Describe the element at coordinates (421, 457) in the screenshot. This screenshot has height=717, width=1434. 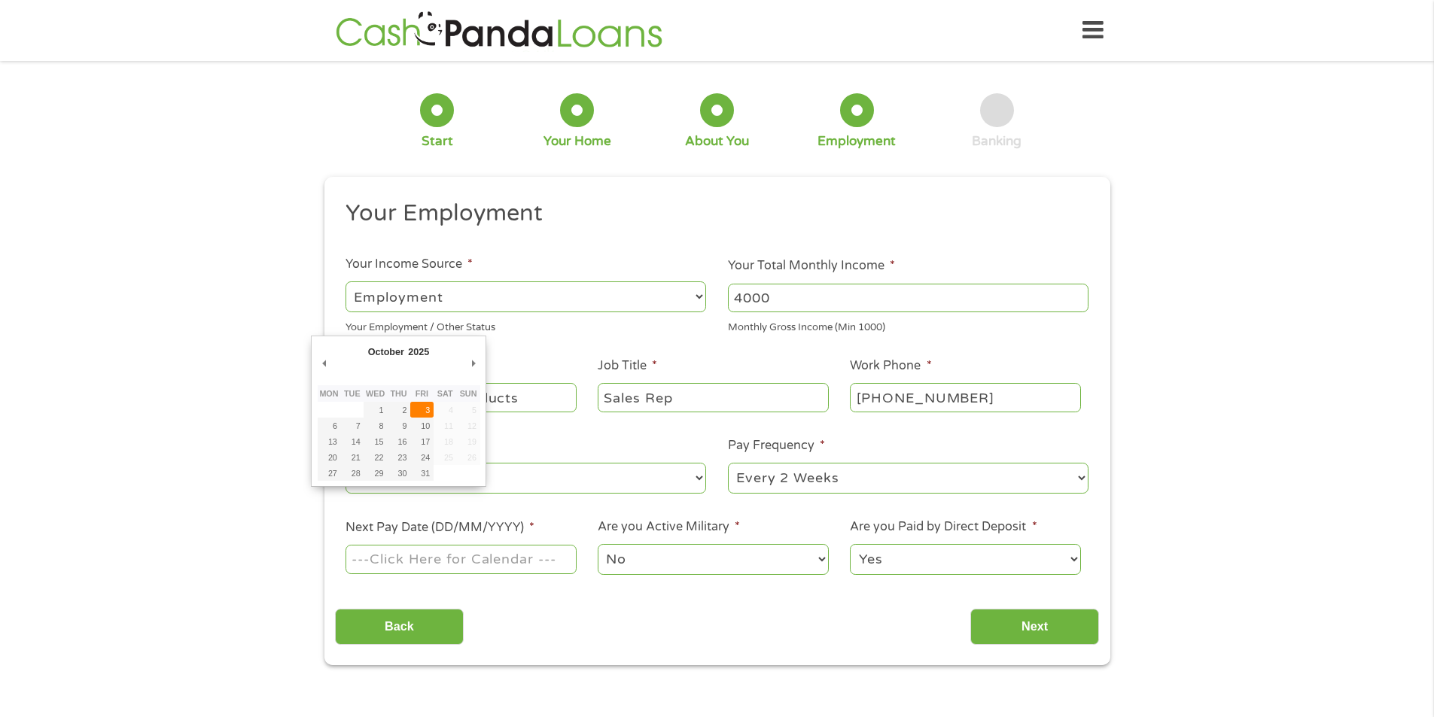
I see `button: 24` at that location.